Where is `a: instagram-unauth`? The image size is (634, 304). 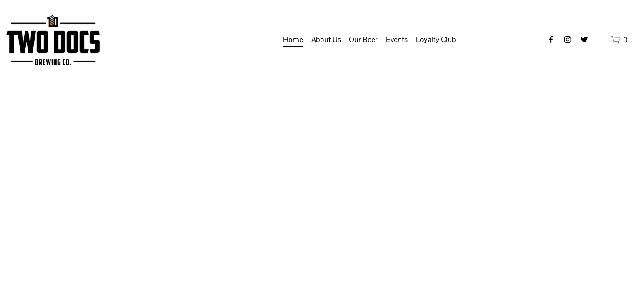 a: instagram-unauth is located at coordinates (568, 40).